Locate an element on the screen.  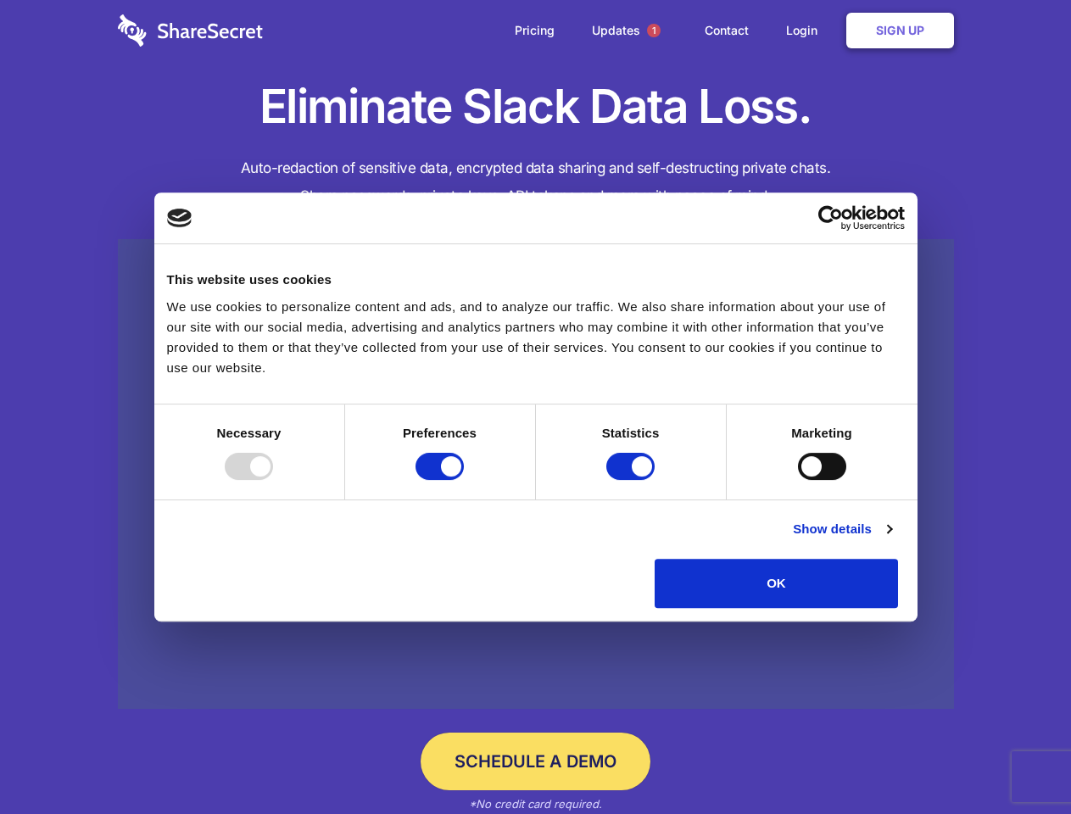
strong: Preferences is located at coordinates (439, 433).